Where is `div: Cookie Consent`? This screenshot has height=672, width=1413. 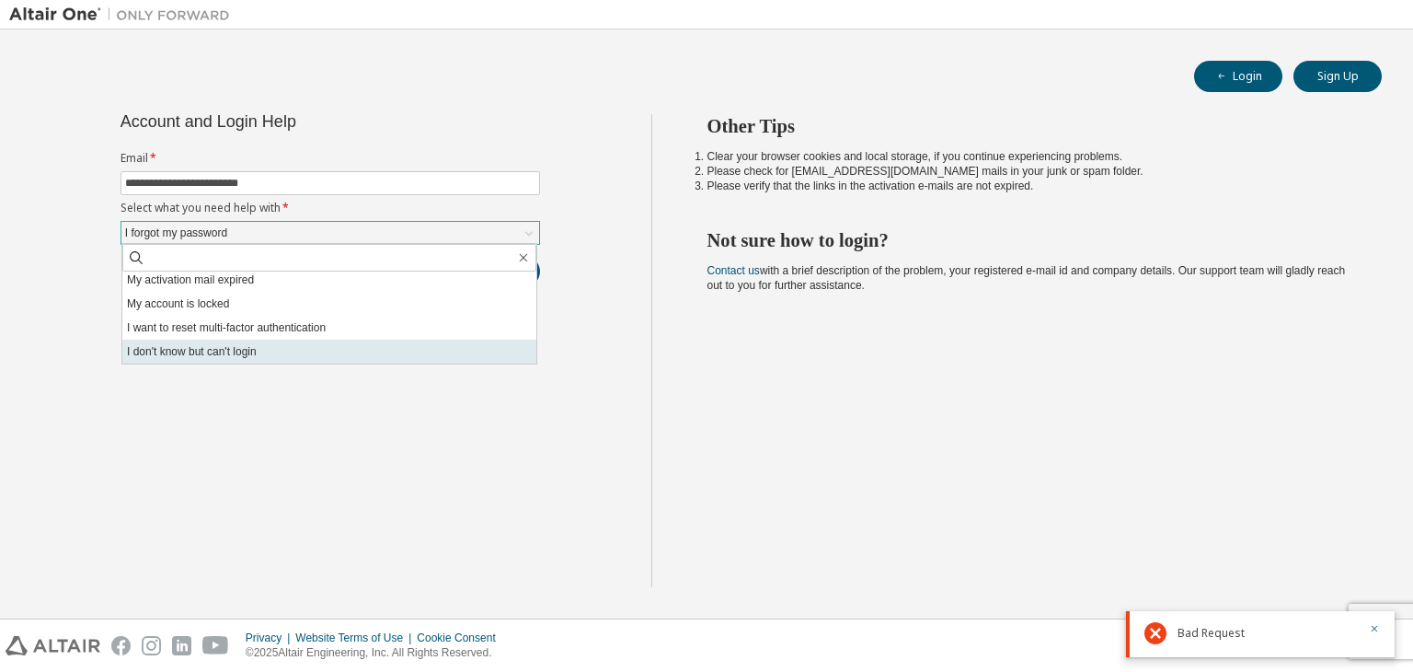
div: Cookie Consent is located at coordinates (461, 638).